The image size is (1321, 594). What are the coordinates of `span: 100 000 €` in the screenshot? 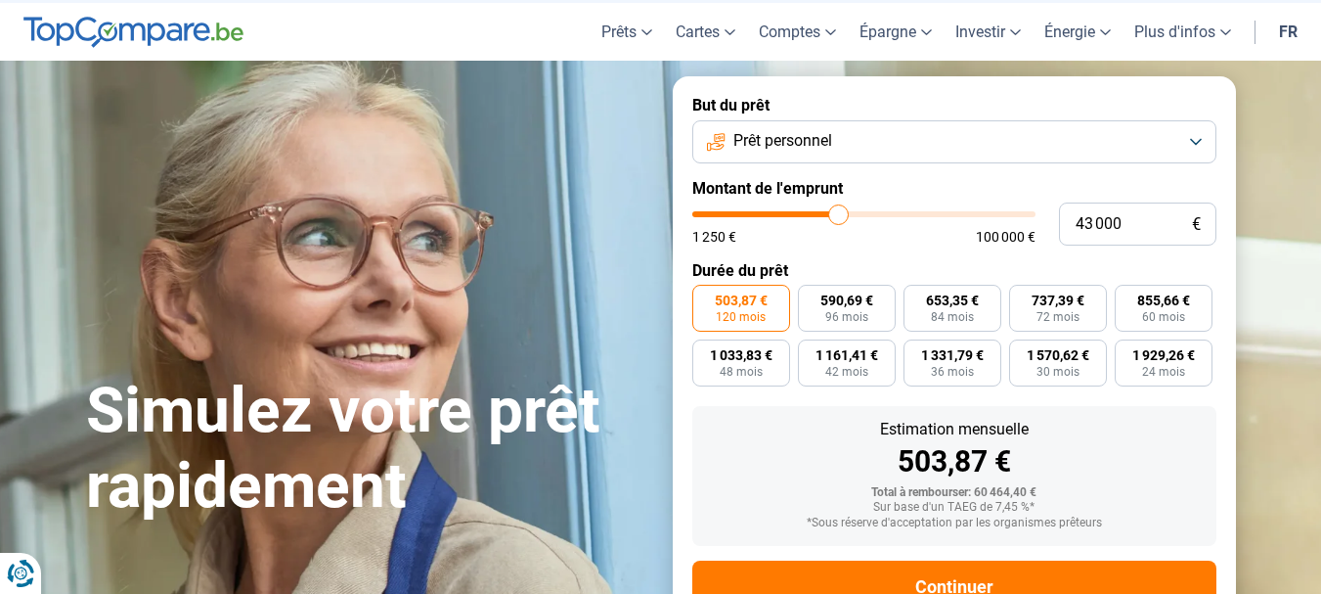 It's located at (1005, 237).